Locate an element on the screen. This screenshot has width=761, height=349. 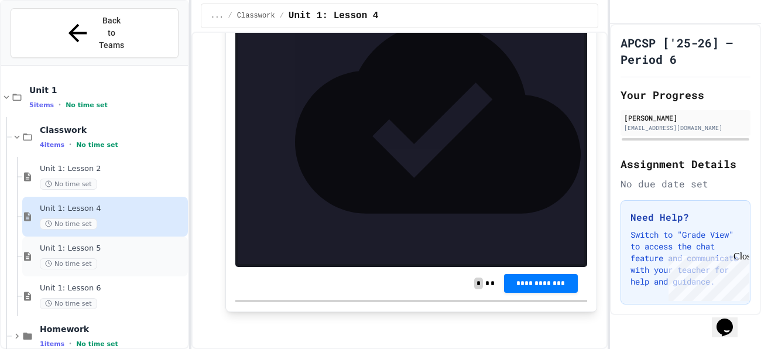
h3: Need Help? is located at coordinates (686, 217).